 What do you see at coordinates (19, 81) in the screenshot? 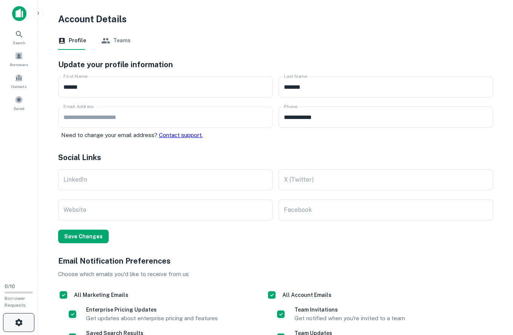
I see `a: Contacts` at bounding box center [19, 81].